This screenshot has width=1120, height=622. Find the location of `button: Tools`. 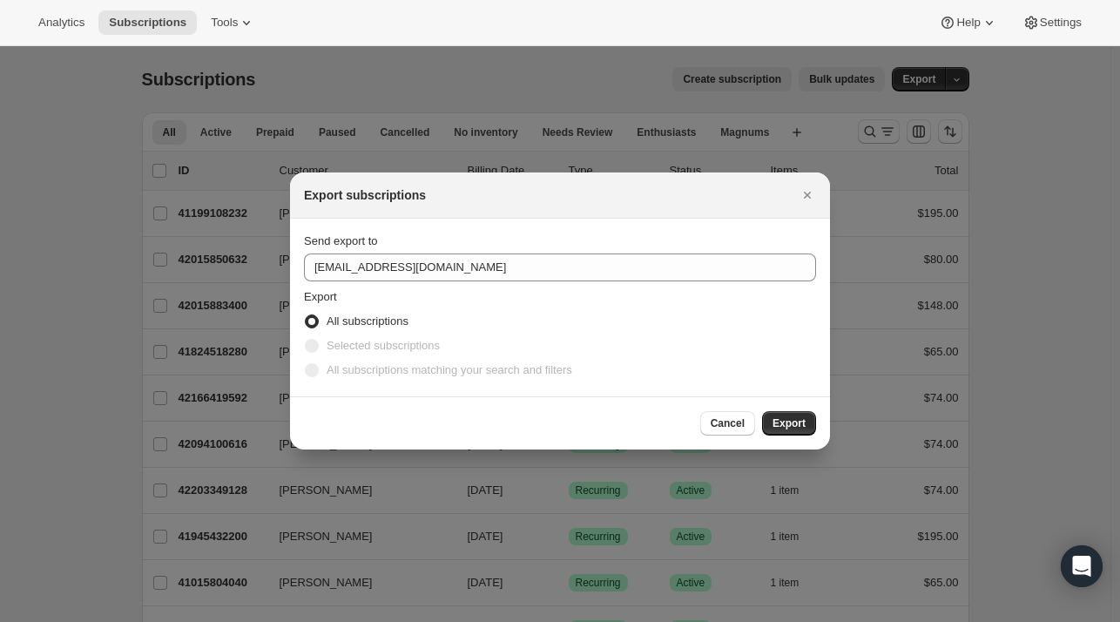

button: Tools is located at coordinates (233, 23).